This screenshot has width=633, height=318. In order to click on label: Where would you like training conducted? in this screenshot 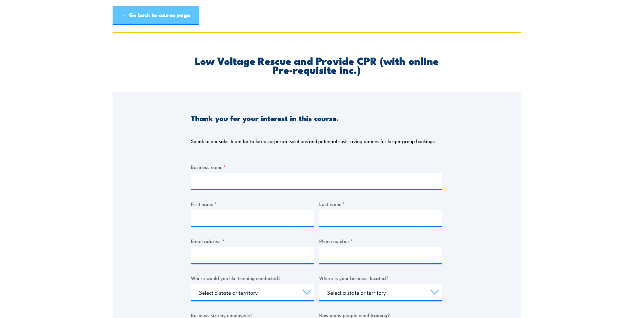, I will do `click(253, 278)`.